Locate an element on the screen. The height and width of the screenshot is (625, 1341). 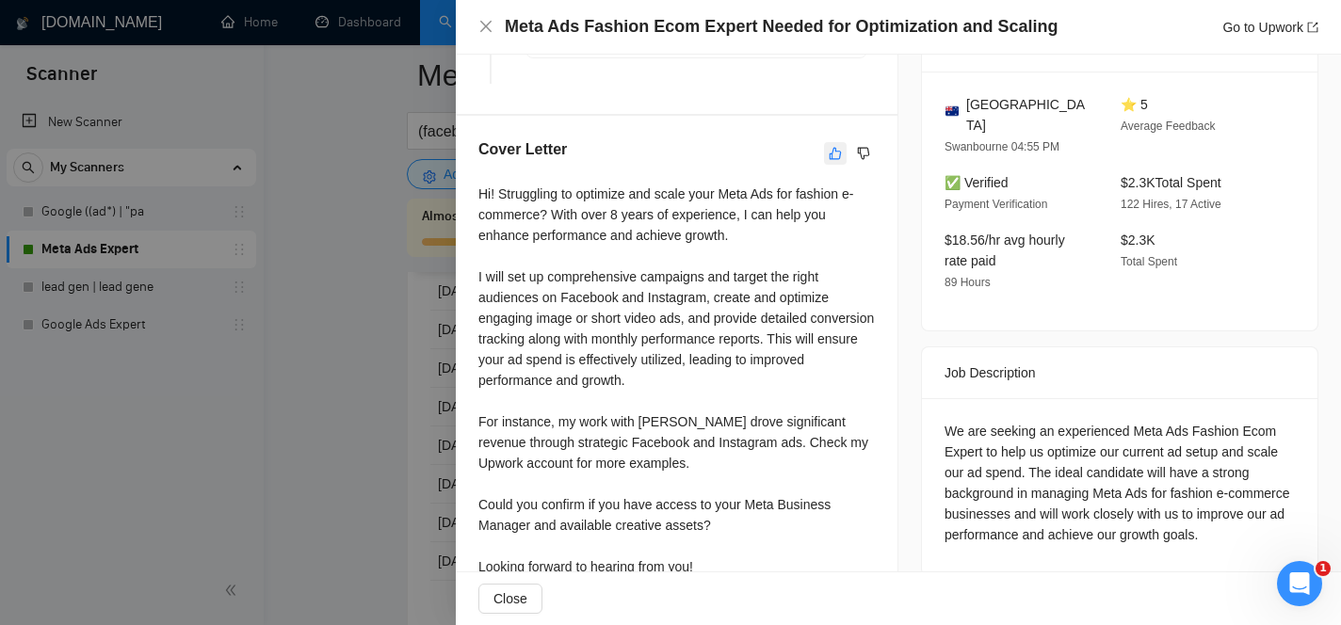
button: like is located at coordinates (835, 153).